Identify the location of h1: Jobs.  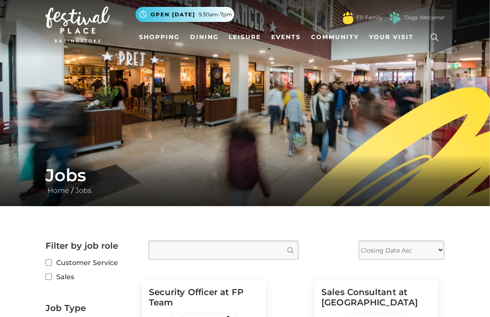
(245, 175).